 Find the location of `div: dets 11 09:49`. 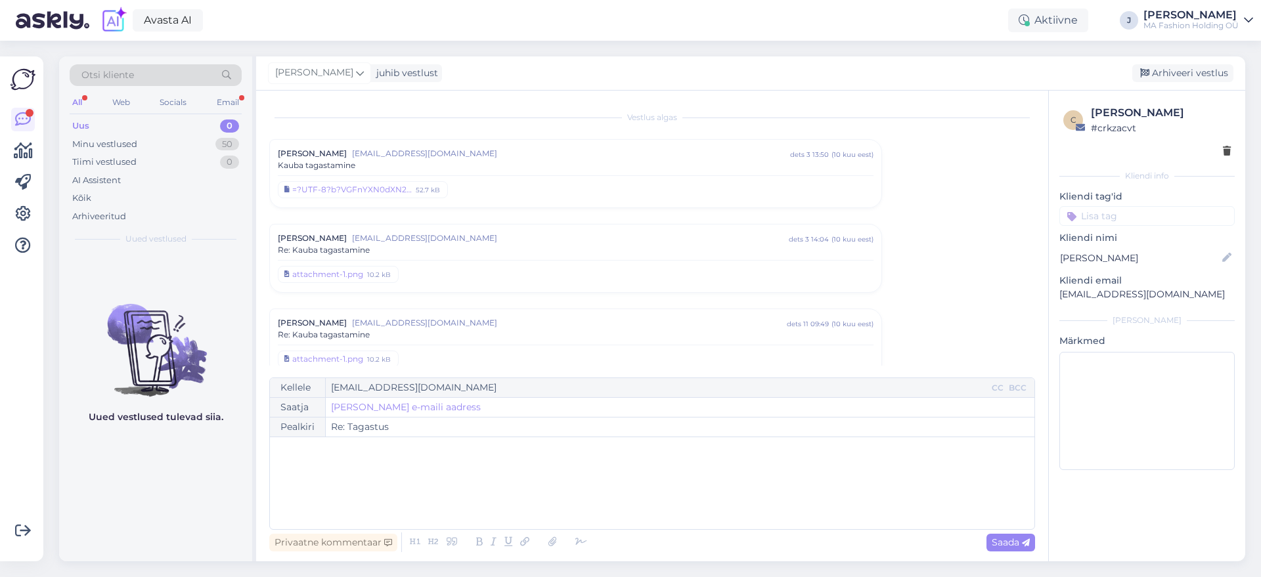

div: dets 11 09:49 is located at coordinates (808, 324).